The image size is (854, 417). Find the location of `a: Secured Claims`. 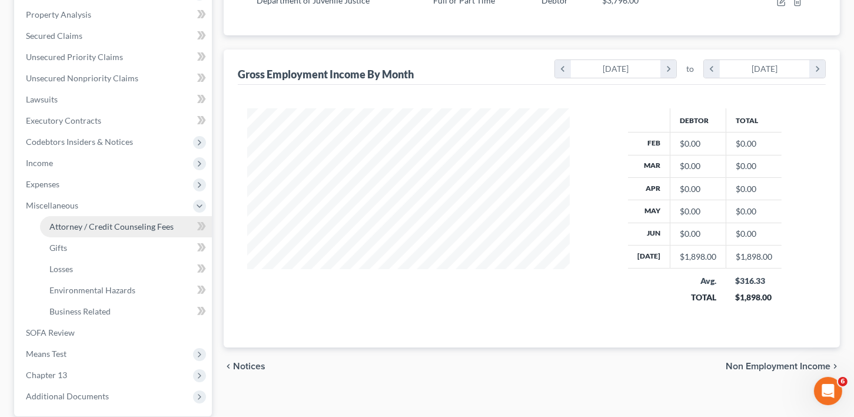

a: Secured Claims is located at coordinates (114, 36).